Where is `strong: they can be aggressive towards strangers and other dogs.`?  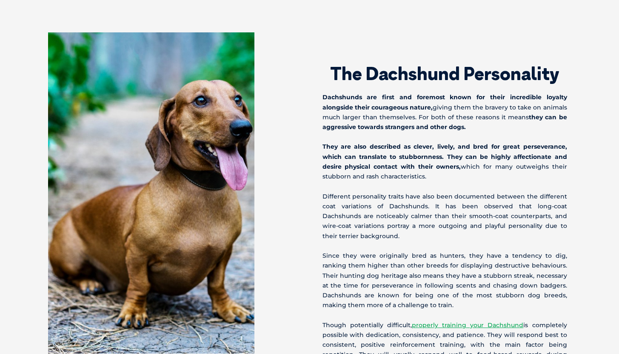
strong: they can be aggressive towards strangers and other dogs. is located at coordinates (445, 122).